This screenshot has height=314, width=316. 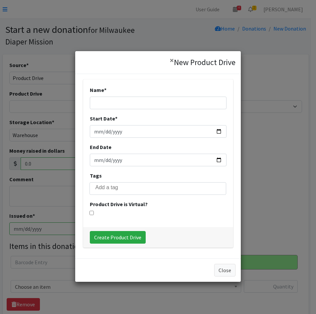 What do you see at coordinates (96, 176) in the screenshot?
I see `label: Tags` at bounding box center [96, 176].